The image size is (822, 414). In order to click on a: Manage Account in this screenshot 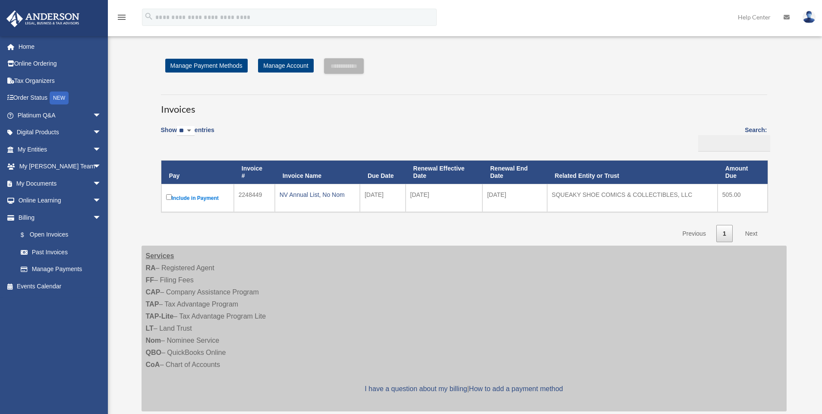, I will do `click(286, 66)`.